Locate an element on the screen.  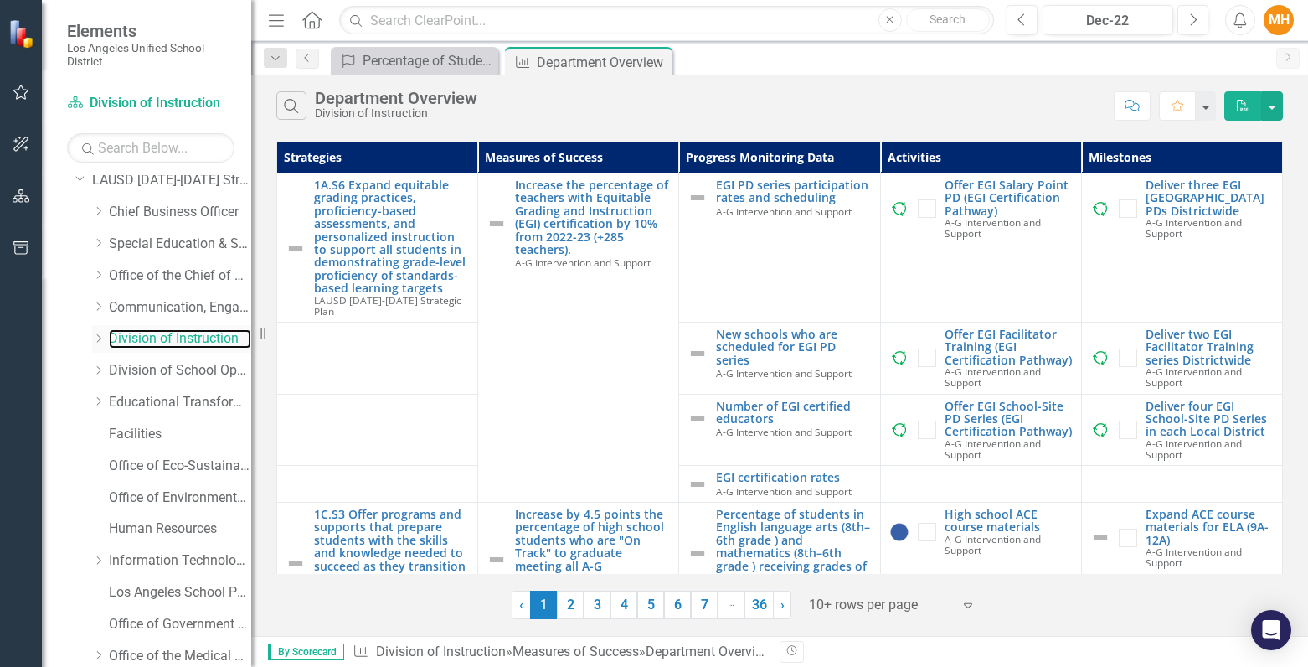
a: Offer EGI School-Site PD Series (EGI Certification Pathway) is located at coordinates (1008, 419).